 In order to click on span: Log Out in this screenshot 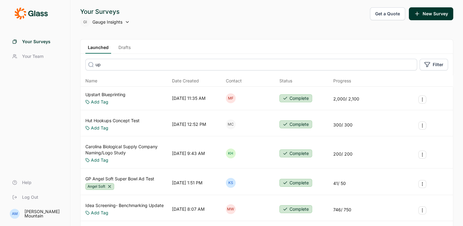, I will do `click(30, 197)`.